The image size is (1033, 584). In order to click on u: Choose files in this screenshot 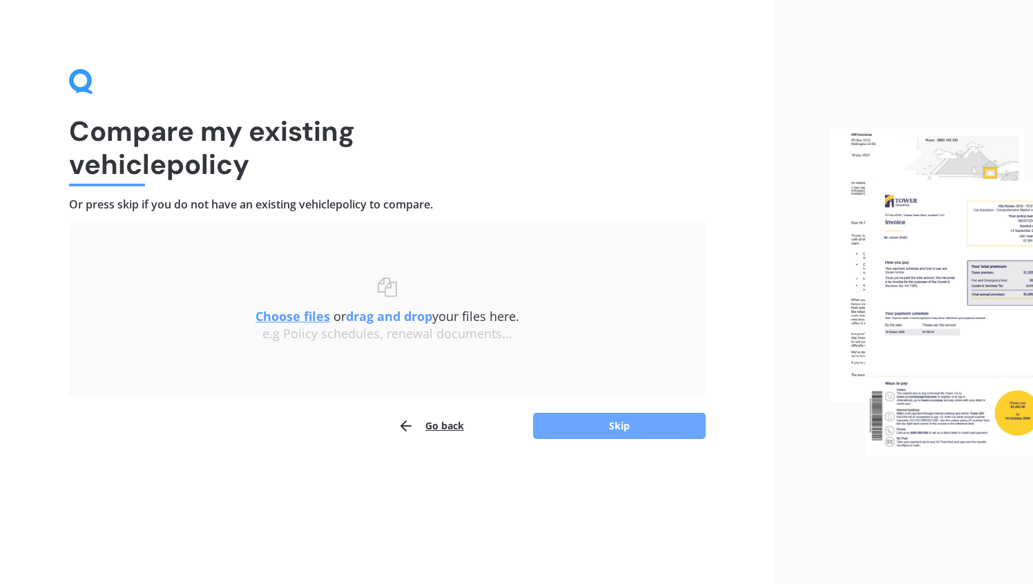, I will do `click(293, 316)`.